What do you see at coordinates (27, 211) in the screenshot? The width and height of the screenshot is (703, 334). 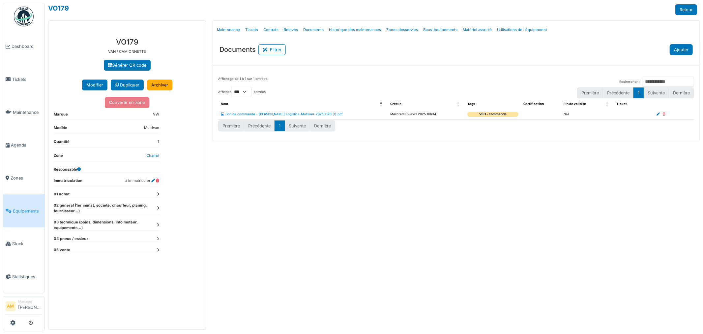 I see `span: Équipements` at bounding box center [27, 211].